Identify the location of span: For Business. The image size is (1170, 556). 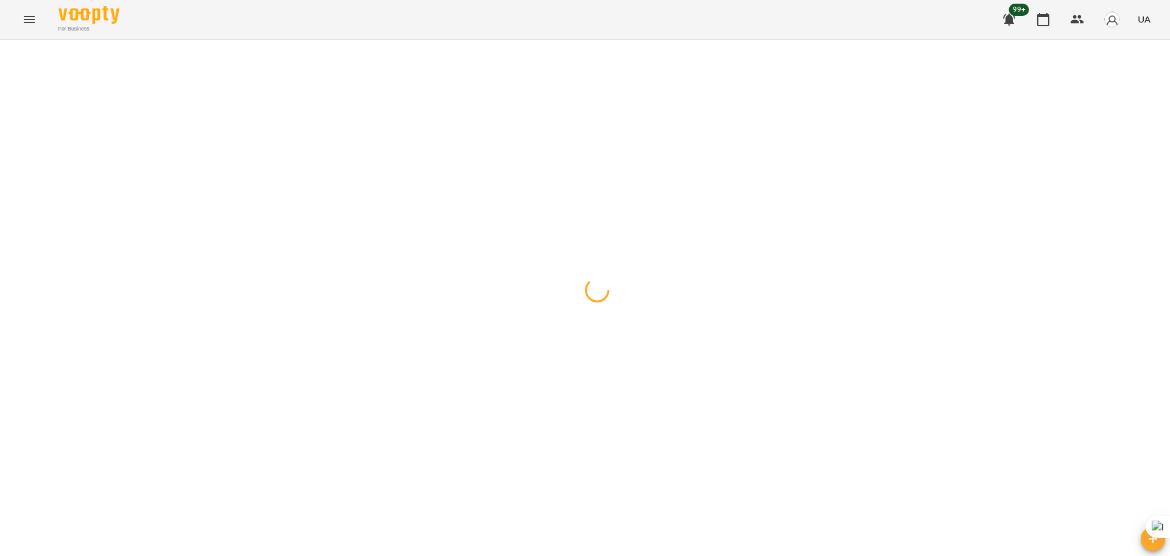
(89, 29).